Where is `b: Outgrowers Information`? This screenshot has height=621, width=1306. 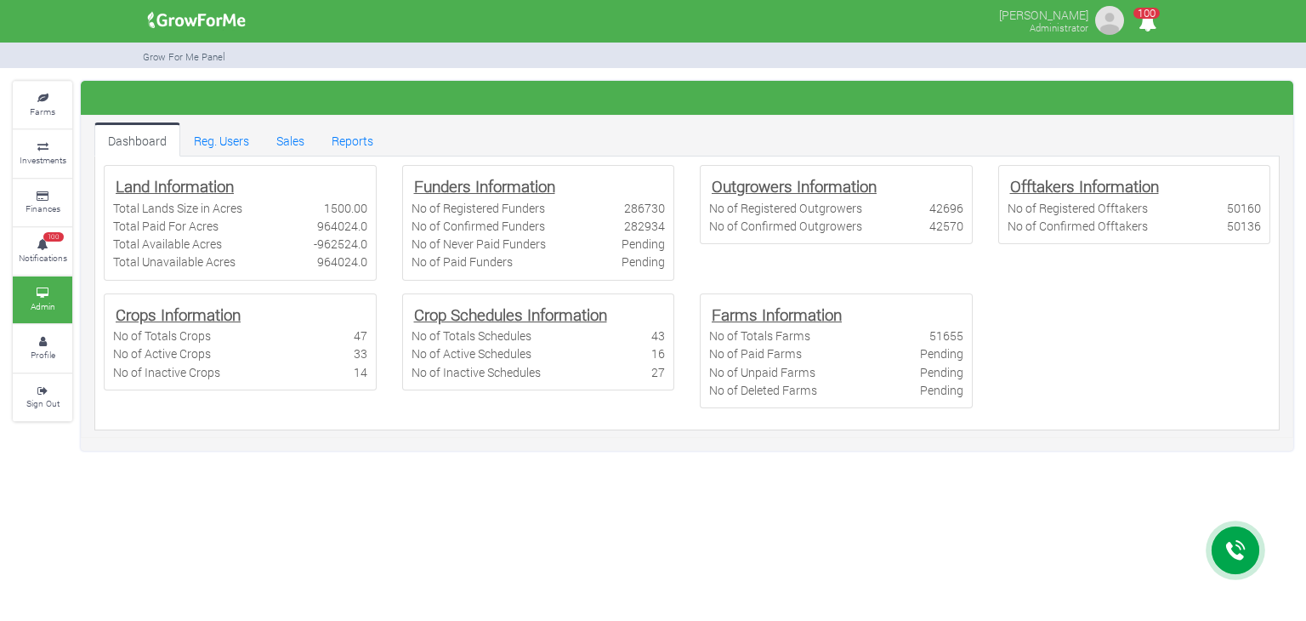 b: Outgrowers Information is located at coordinates (794, 185).